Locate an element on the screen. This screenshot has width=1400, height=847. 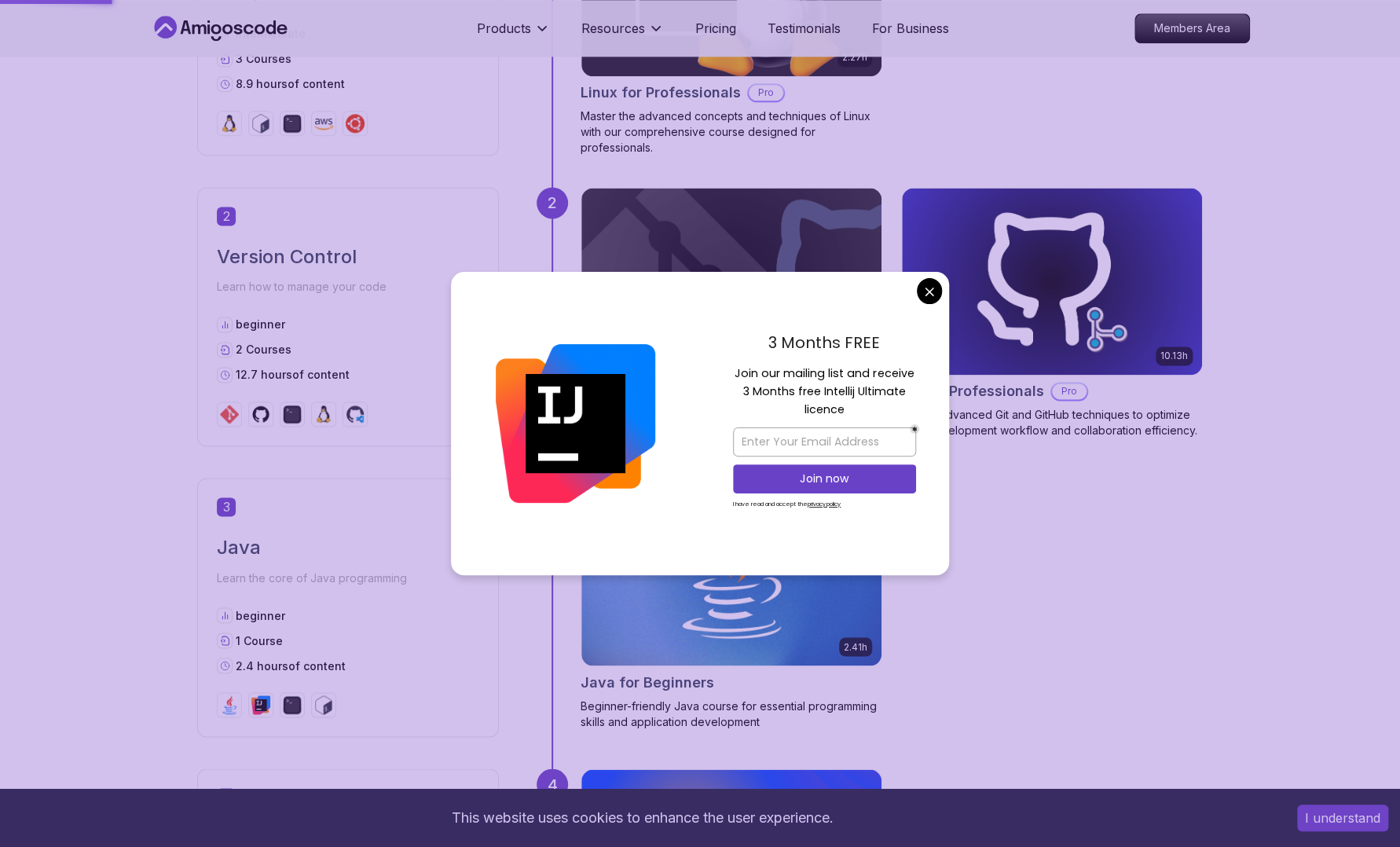
p: For Business is located at coordinates (910, 28).